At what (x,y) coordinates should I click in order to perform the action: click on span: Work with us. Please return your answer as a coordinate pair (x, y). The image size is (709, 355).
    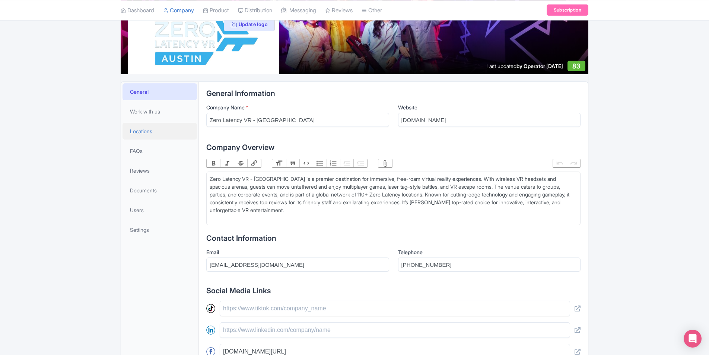
    Looking at the image, I should click on (145, 111).